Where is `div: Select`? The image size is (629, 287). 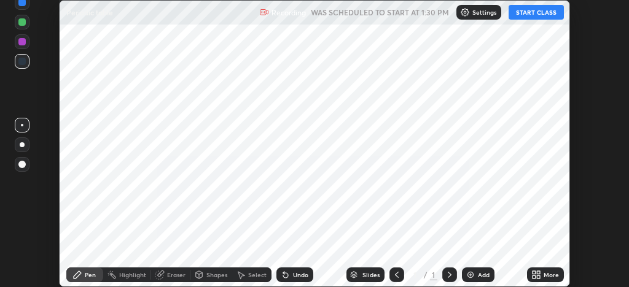
div: Select is located at coordinates (257, 275).